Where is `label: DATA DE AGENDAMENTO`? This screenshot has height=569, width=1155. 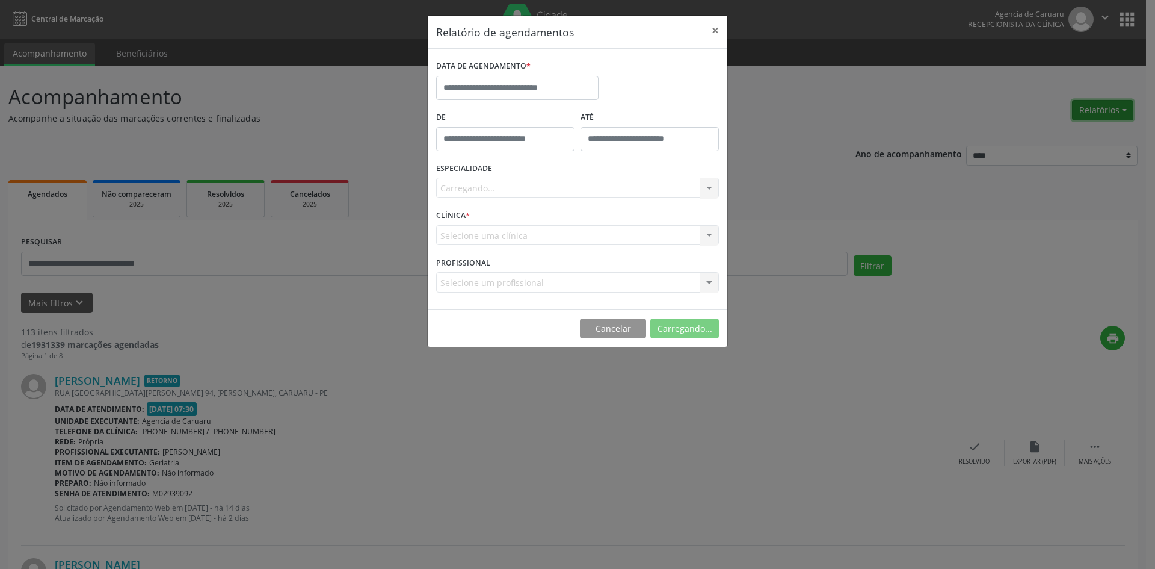
label: DATA DE AGENDAMENTO is located at coordinates (483, 66).